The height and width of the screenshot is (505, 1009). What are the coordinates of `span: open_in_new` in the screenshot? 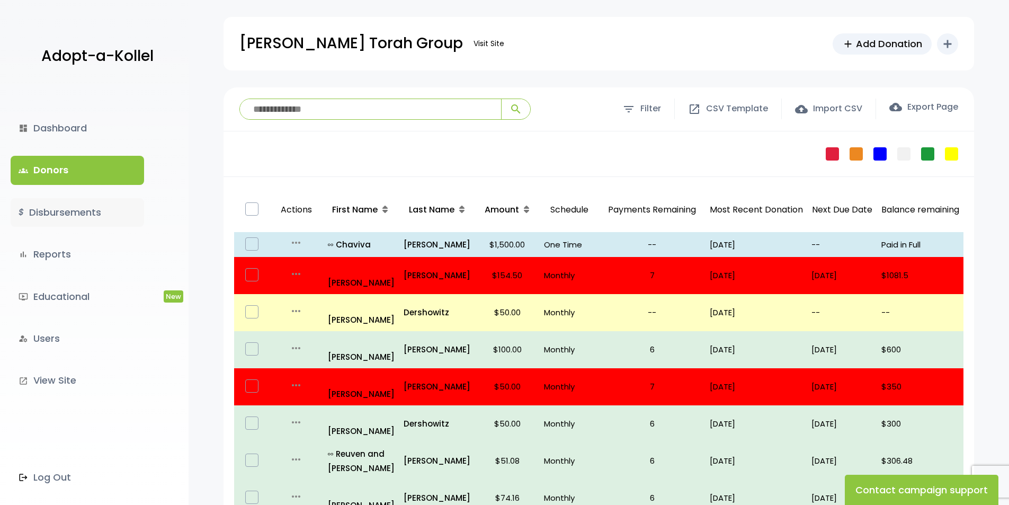 It's located at (694, 109).